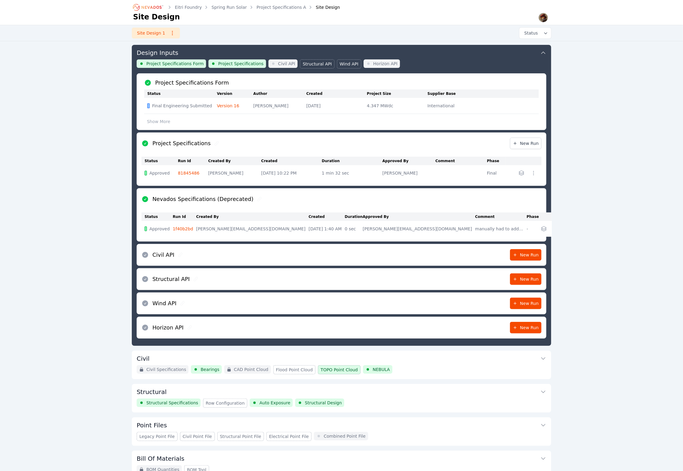 Image resolution: width=683 pixels, height=471 pixels. What do you see at coordinates (166, 369) in the screenshot?
I see `span: Civil Specifications` at bounding box center [166, 369].